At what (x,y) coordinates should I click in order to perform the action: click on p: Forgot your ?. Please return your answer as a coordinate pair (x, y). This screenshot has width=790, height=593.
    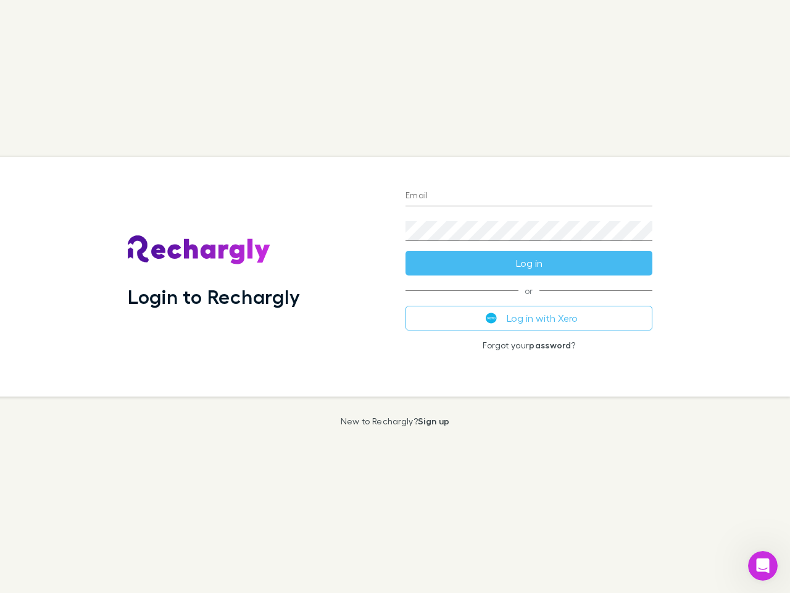
    Looking at the image, I should click on (529, 345).